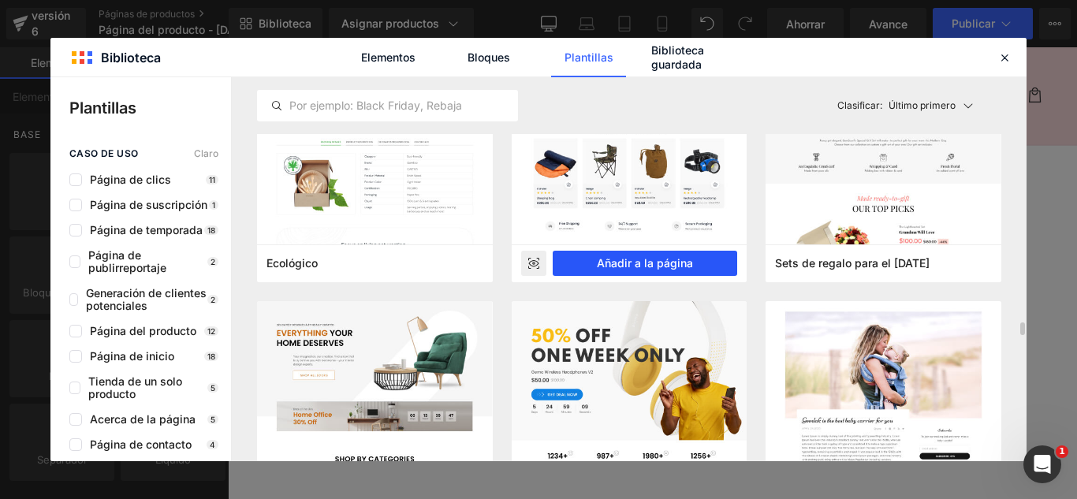  Describe the element at coordinates (143, 330) in the screenshot. I see `font: Página del producto` at that location.